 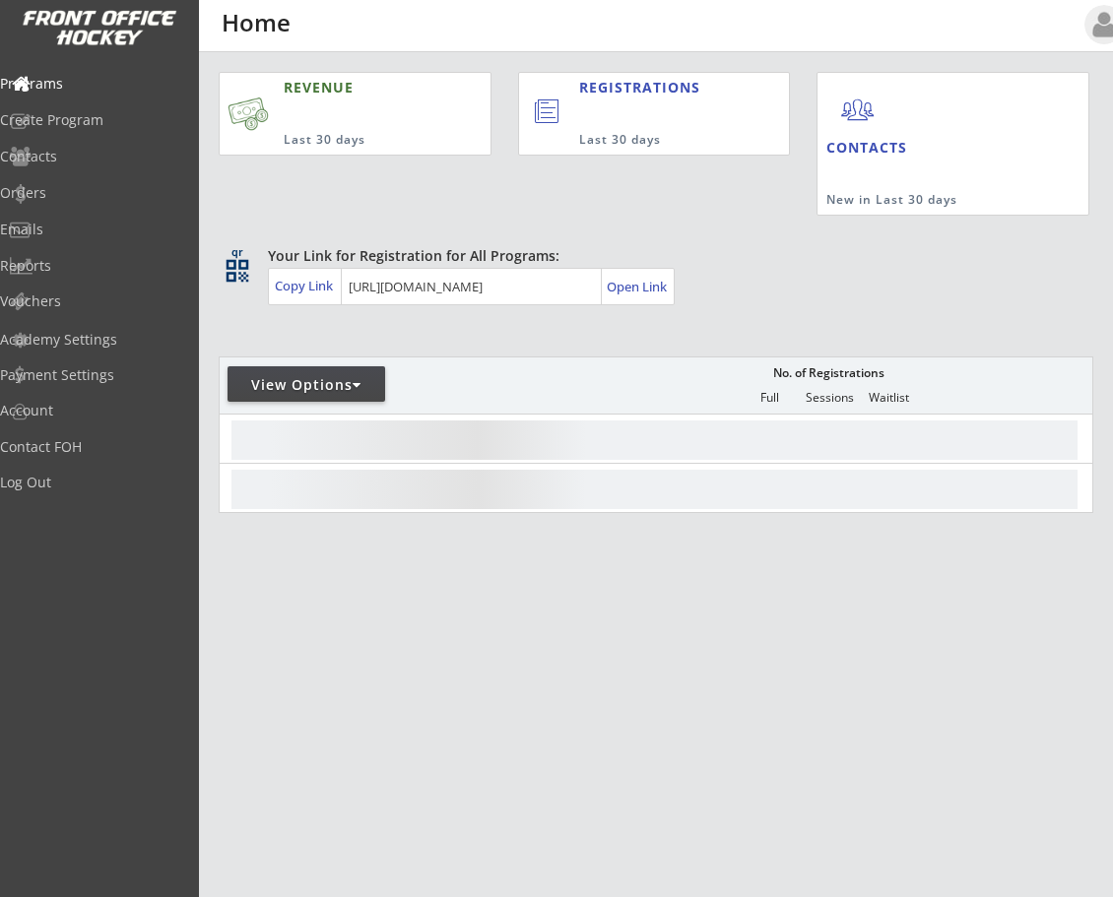 I want to click on div: No. of Registrations, so click(x=828, y=373).